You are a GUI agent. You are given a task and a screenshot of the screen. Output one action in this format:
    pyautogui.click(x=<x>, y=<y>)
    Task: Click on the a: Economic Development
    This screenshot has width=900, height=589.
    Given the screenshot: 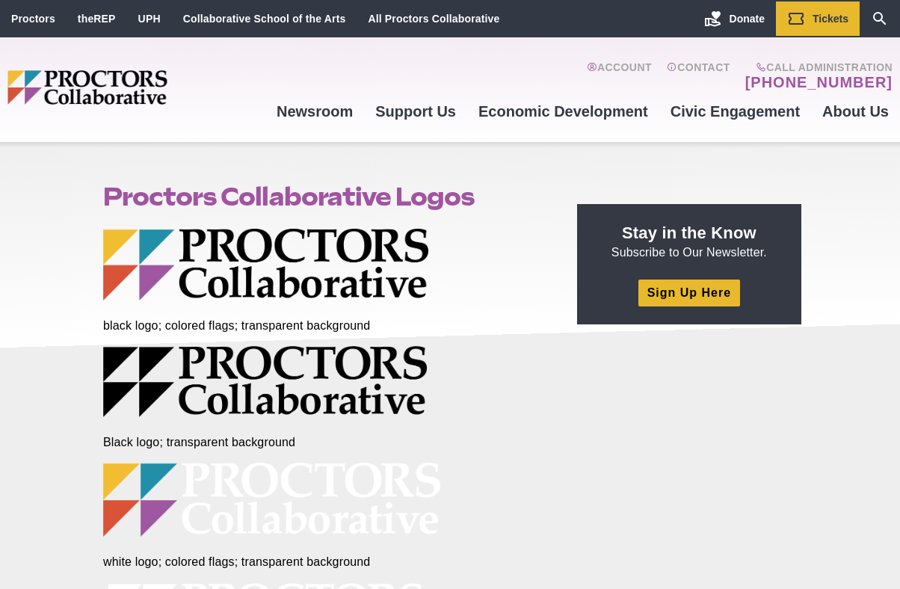 What is the action you would take?
    pyautogui.click(x=563, y=111)
    